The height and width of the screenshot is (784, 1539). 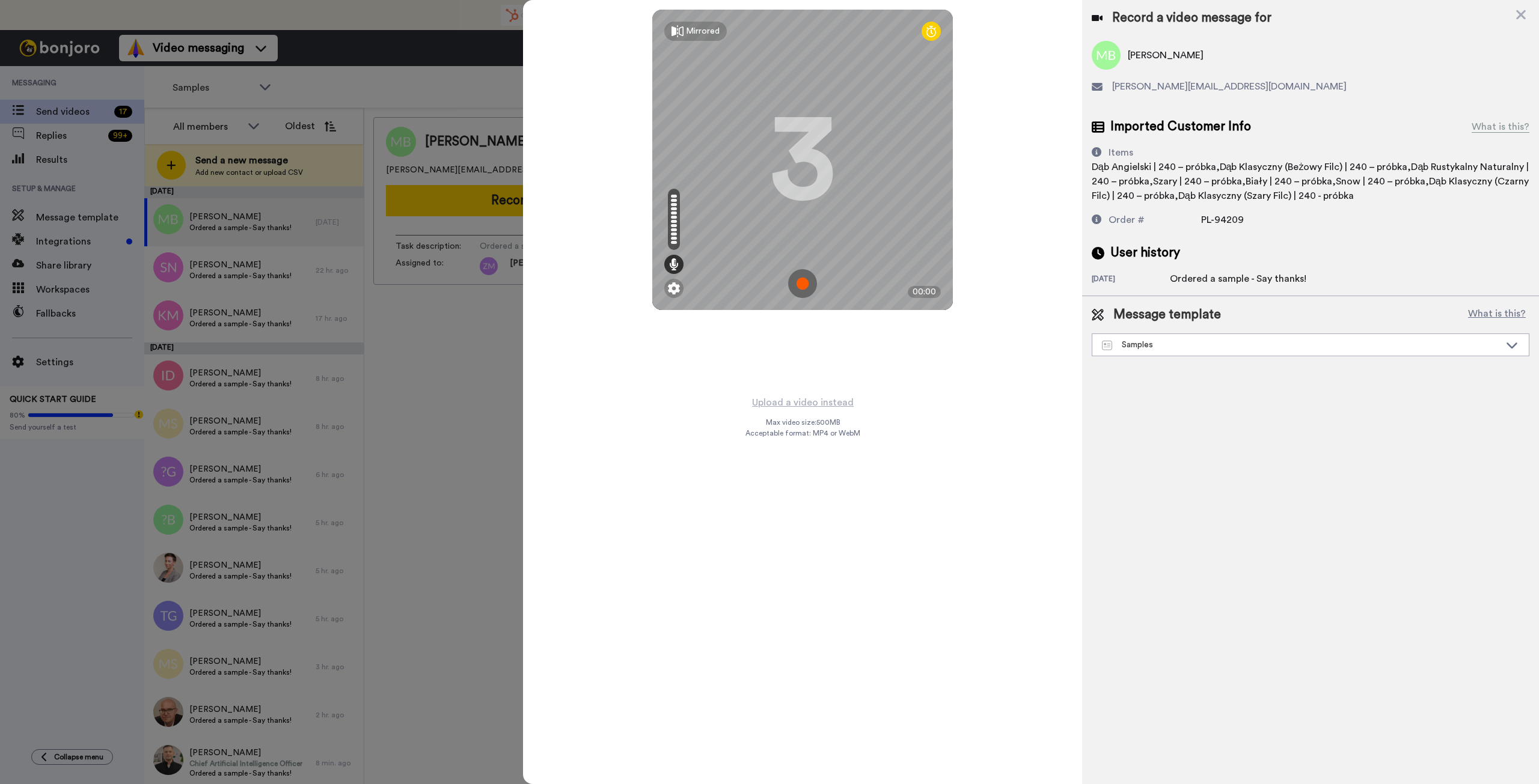 I want to click on span: Message template, so click(x=1167, y=315).